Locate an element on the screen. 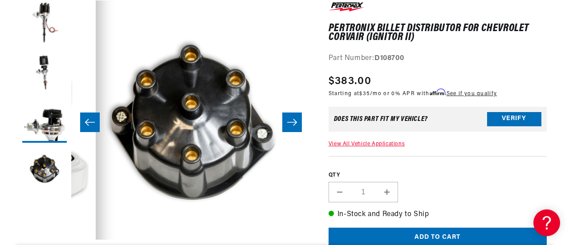  p: Starting at /mo or 0% APR with . is located at coordinates (413, 93).